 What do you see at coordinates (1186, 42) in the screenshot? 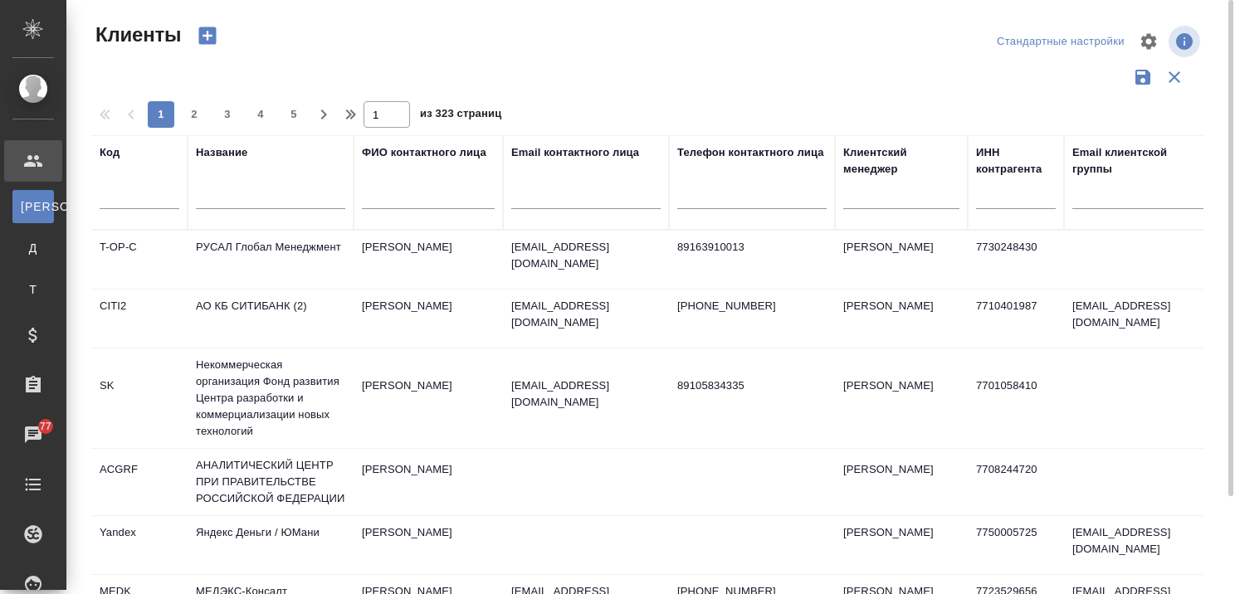
I see `span: Посмотреть информацию` at bounding box center [1186, 42].